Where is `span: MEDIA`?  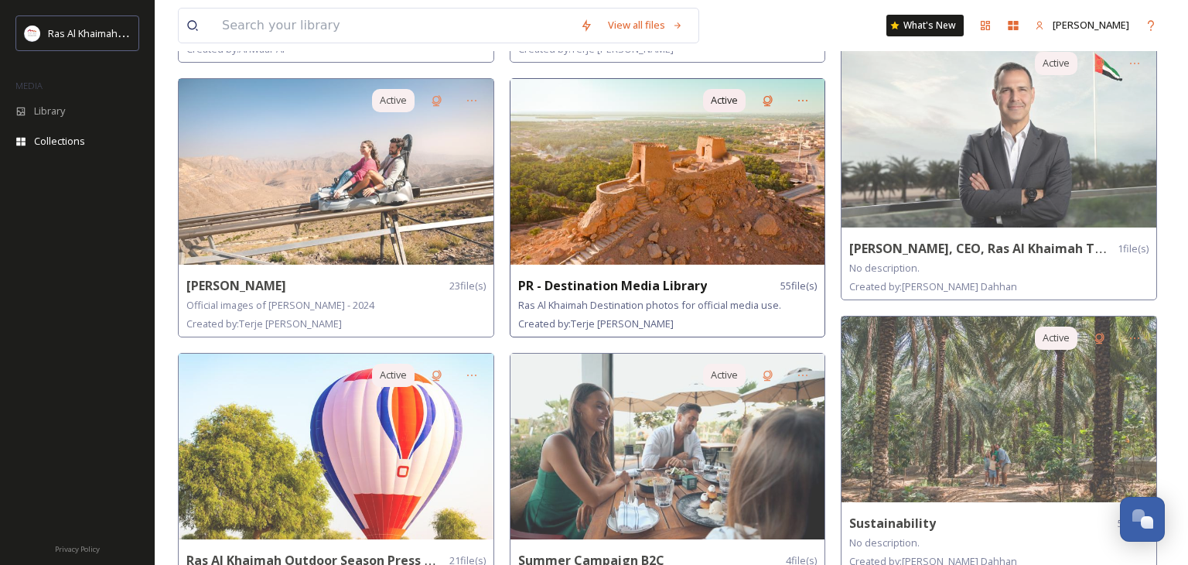
span: MEDIA is located at coordinates (29, 85).